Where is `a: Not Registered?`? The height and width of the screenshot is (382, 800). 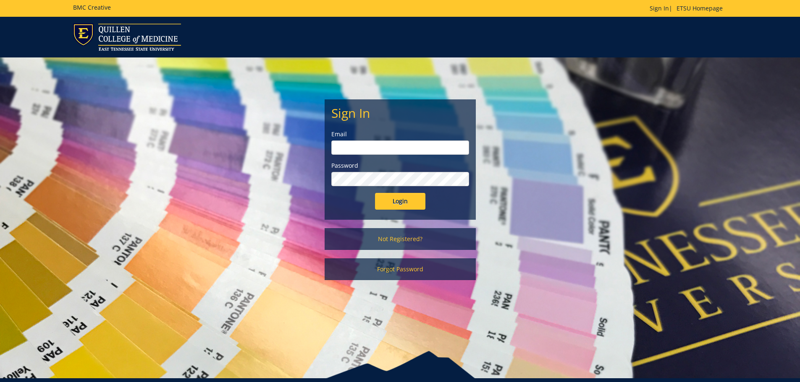
a: Not Registered? is located at coordinates (400, 239).